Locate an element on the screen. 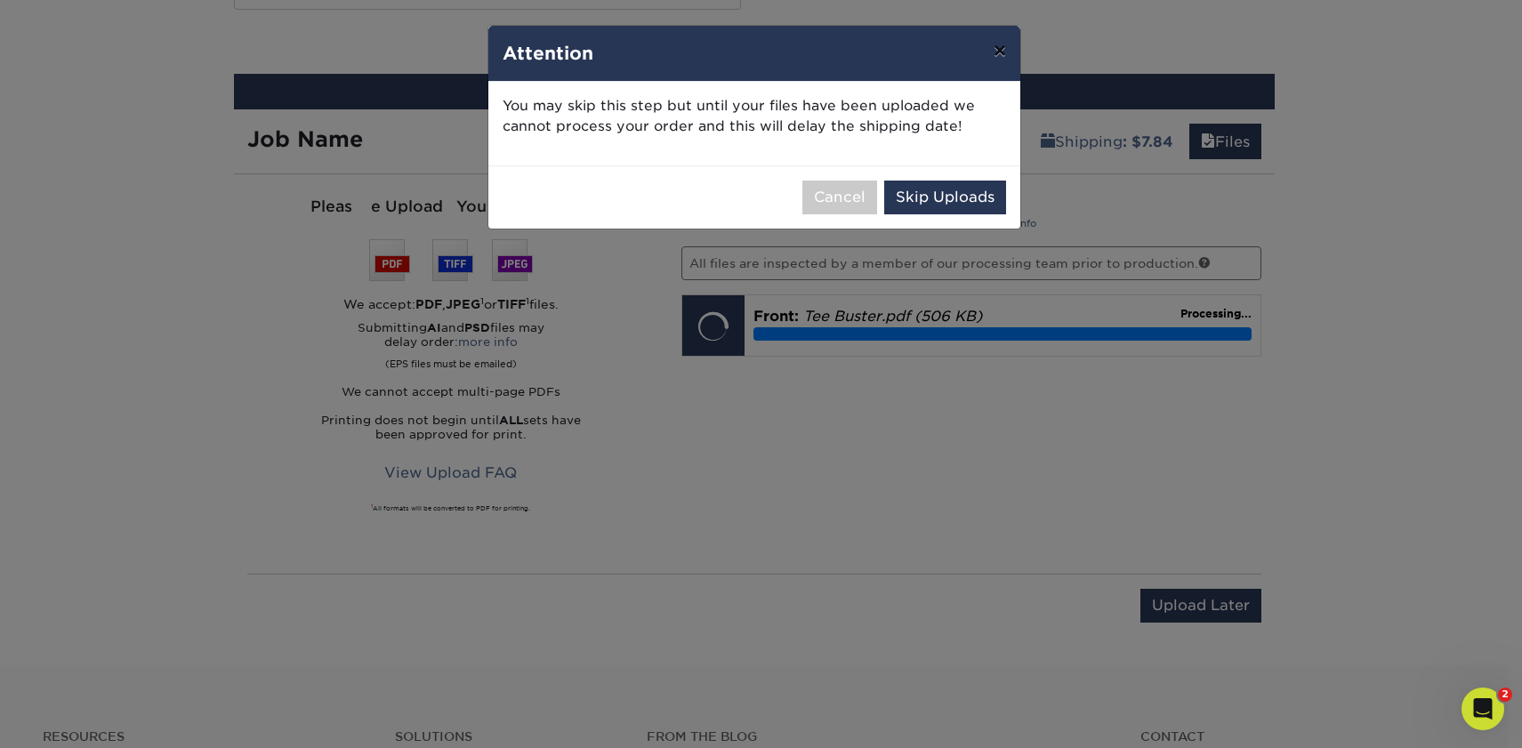  span: 2 is located at coordinates (1505, 695).